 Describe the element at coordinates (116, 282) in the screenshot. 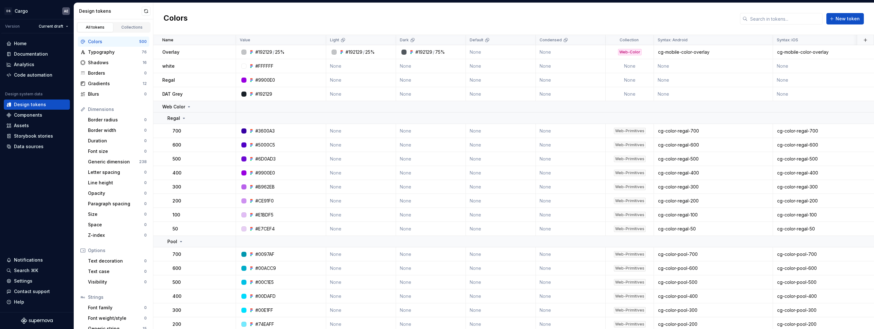

I see `div: Visibility` at that location.